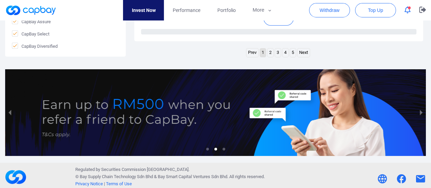 This screenshot has width=431, height=188. I want to click on button: Top Up, so click(376, 10).